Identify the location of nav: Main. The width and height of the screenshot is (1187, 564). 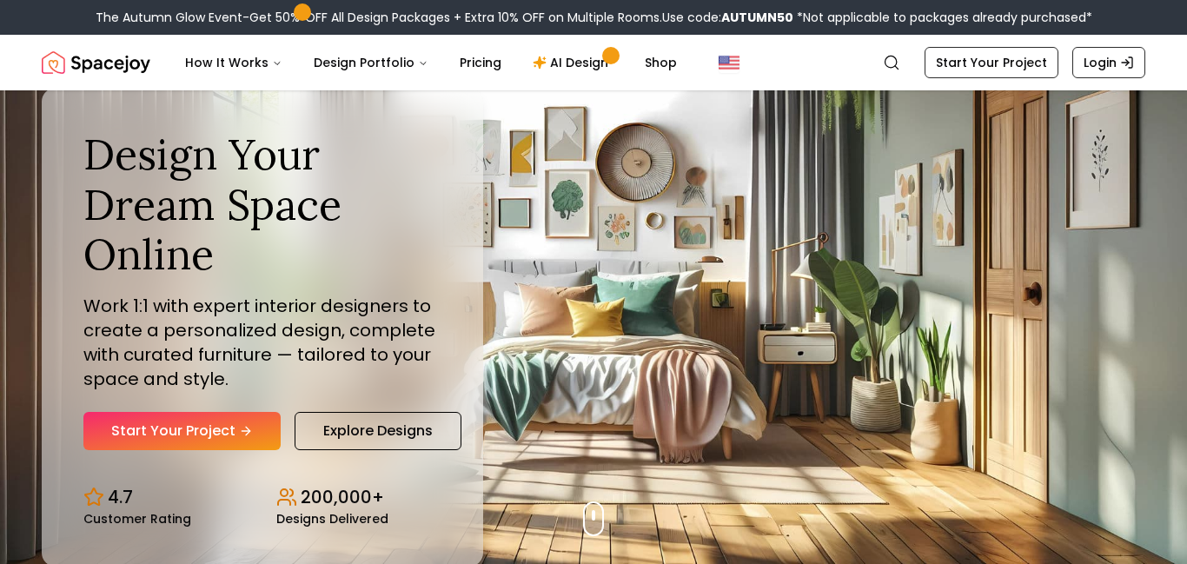
(431, 63).